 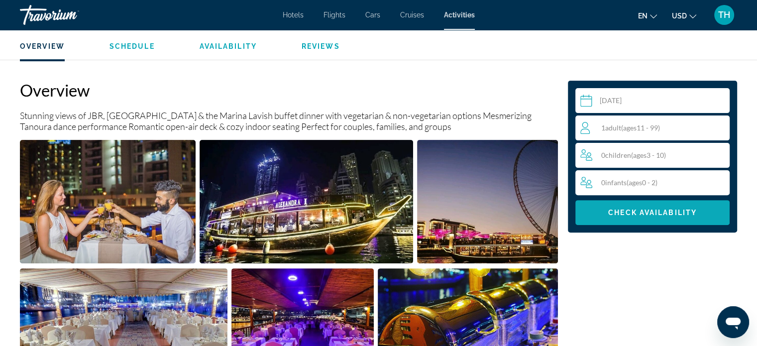 What do you see at coordinates (613, 127) in the screenshot?
I see `span: Adult` at bounding box center [613, 127].